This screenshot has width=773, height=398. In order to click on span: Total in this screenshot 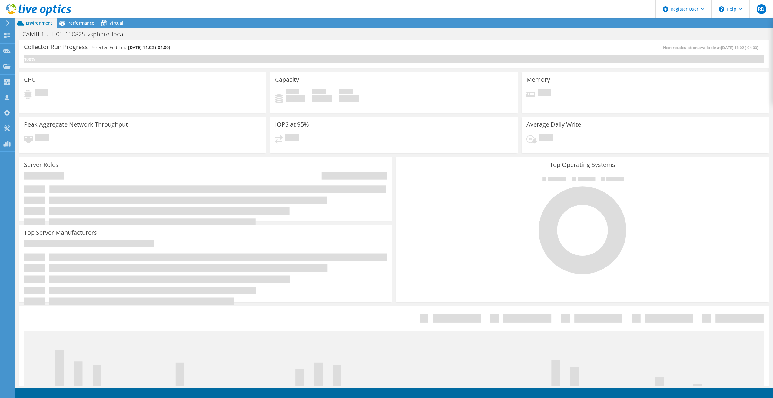, I will do `click(346, 92)`.